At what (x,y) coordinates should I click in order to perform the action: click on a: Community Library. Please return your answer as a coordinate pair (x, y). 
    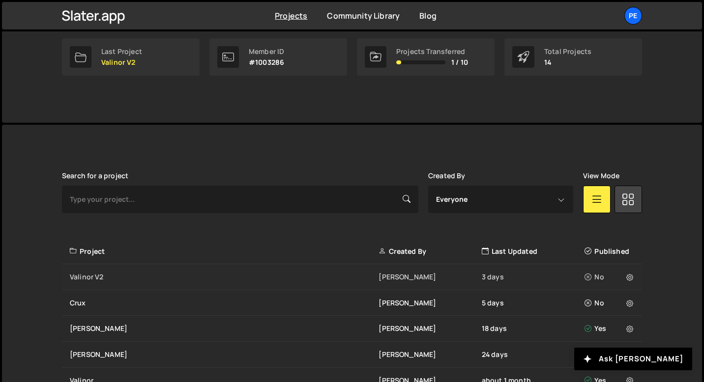
    Looking at the image, I should click on (363, 16).